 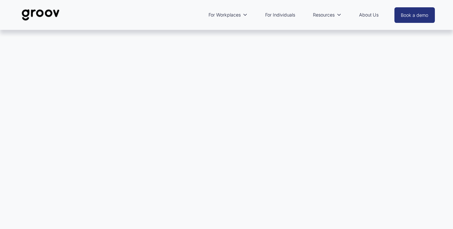 What do you see at coordinates (40, 15) in the screenshot?
I see `img: Groov | Unlock Human Potential at Work and in Life` at bounding box center [40, 15].